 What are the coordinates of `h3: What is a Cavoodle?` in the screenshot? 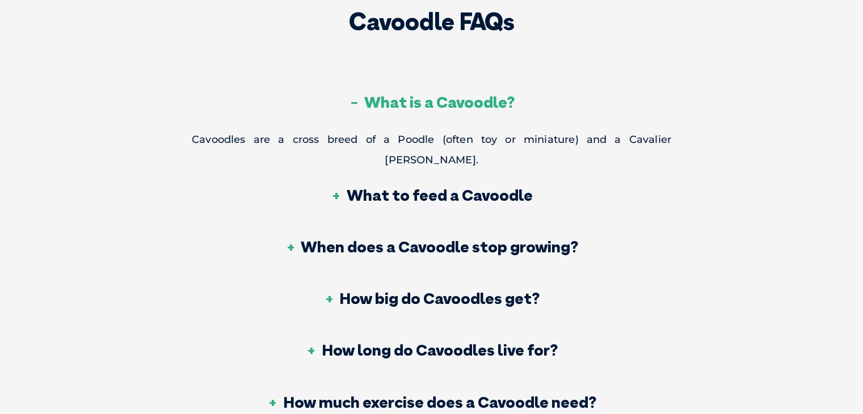 It's located at (431, 102).